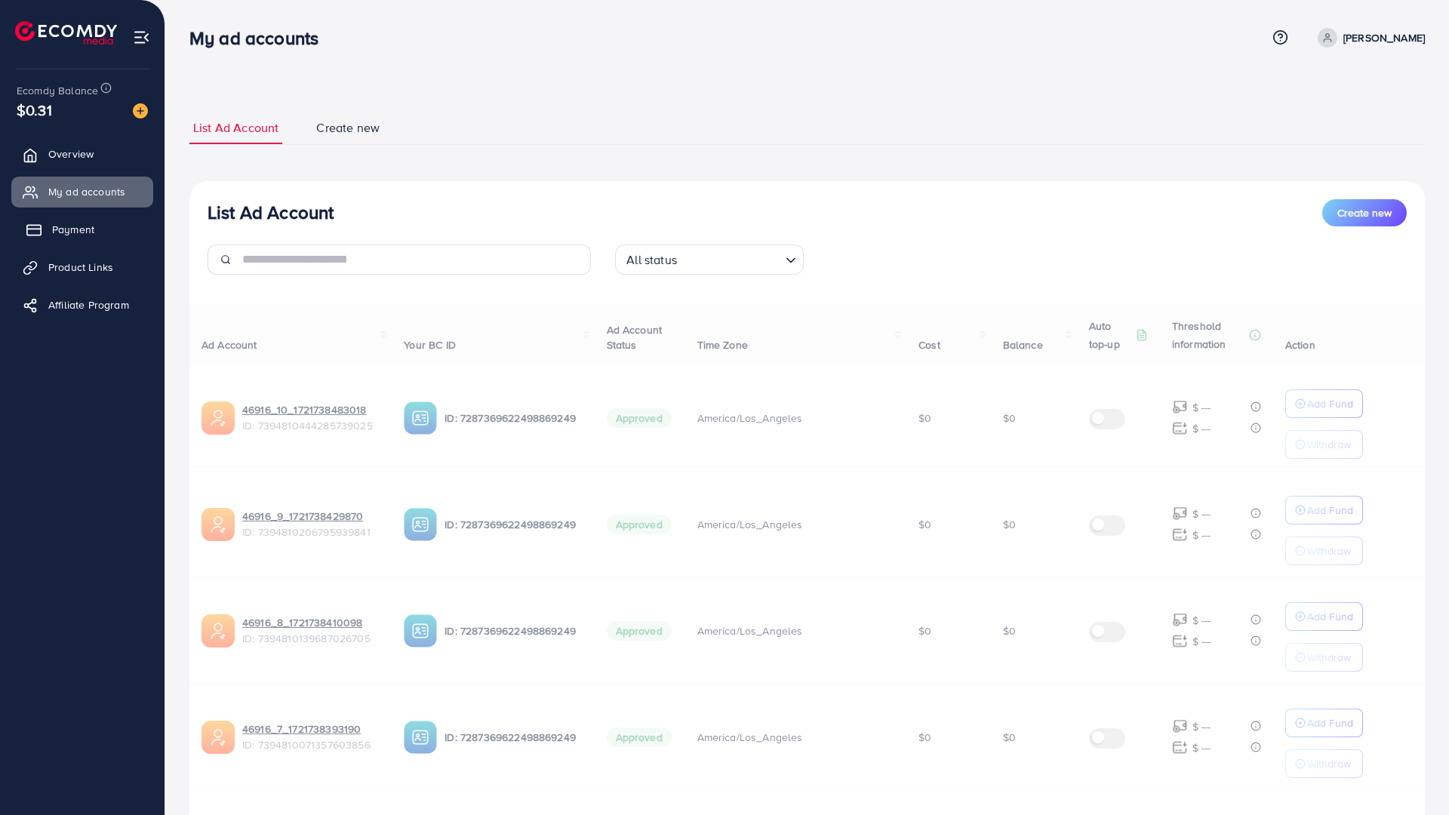 Image resolution: width=1449 pixels, height=815 pixels. Describe the element at coordinates (87, 192) in the screenshot. I see `span: My ad accounts` at that location.